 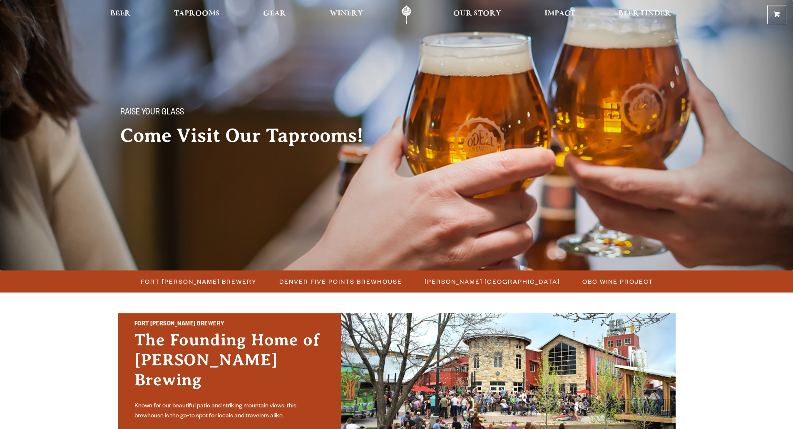 What do you see at coordinates (477, 14) in the screenshot?
I see `span: Our Story` at bounding box center [477, 14].